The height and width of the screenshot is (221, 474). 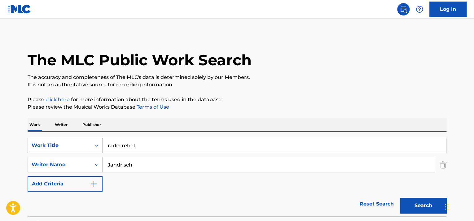 I want to click on a: Log In, so click(x=448, y=9).